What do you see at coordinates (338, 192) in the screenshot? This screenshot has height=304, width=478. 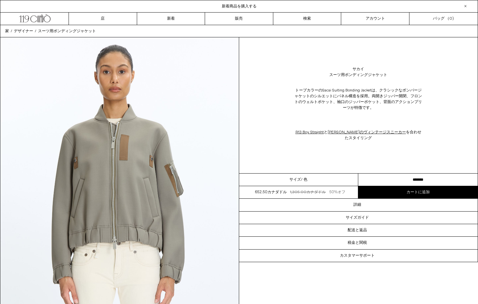 I see `font: 50%オフ` at bounding box center [338, 192].